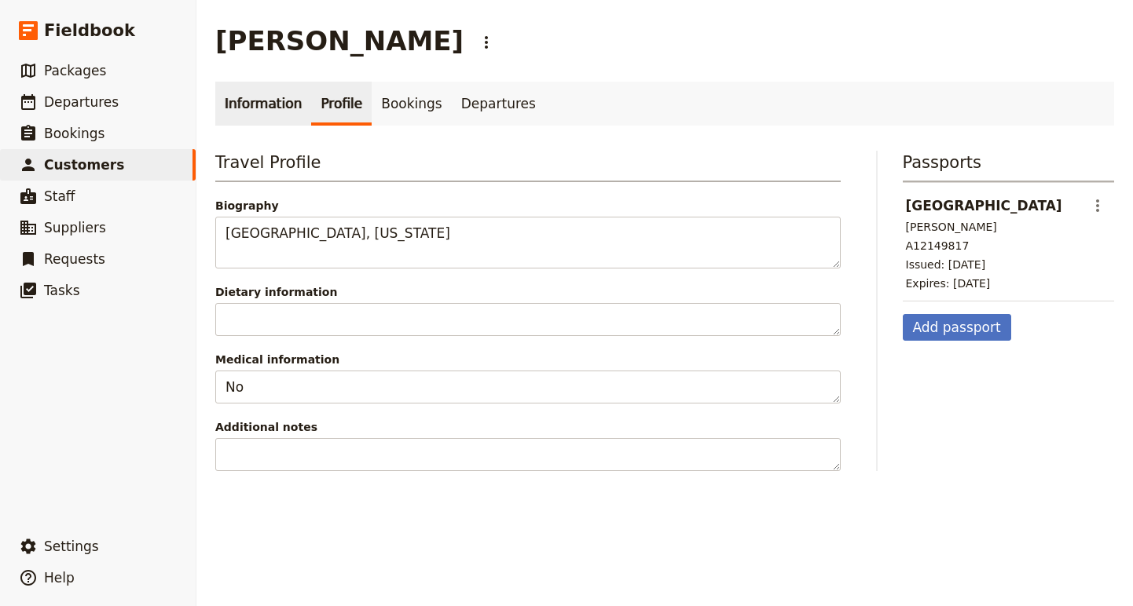  What do you see at coordinates (528, 360) in the screenshot?
I see `span: Medical information` at bounding box center [528, 360].